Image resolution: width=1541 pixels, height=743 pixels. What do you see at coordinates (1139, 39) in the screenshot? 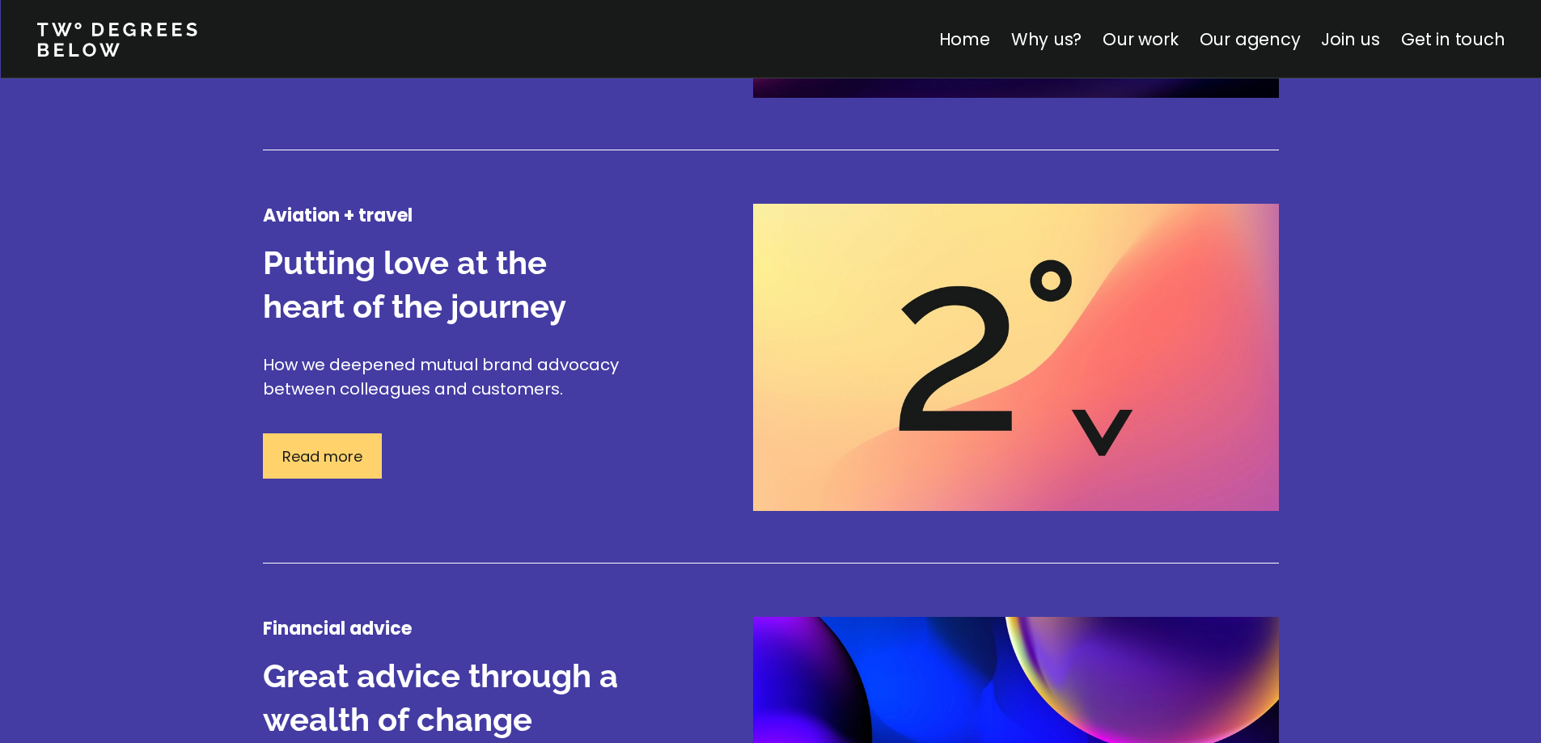
I see `a: Our work` at bounding box center [1139, 39].